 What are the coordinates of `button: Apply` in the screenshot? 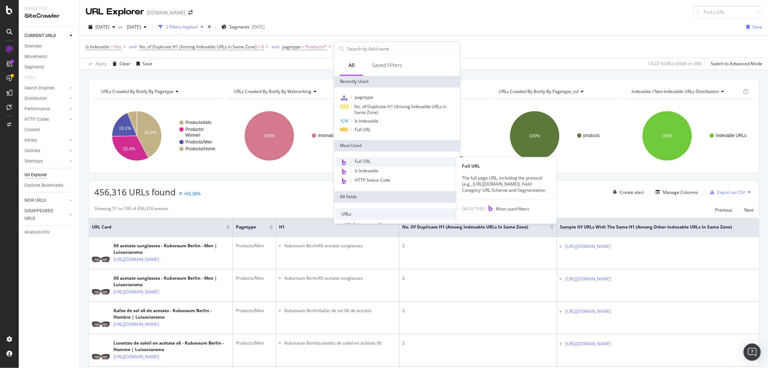 It's located at (96, 64).